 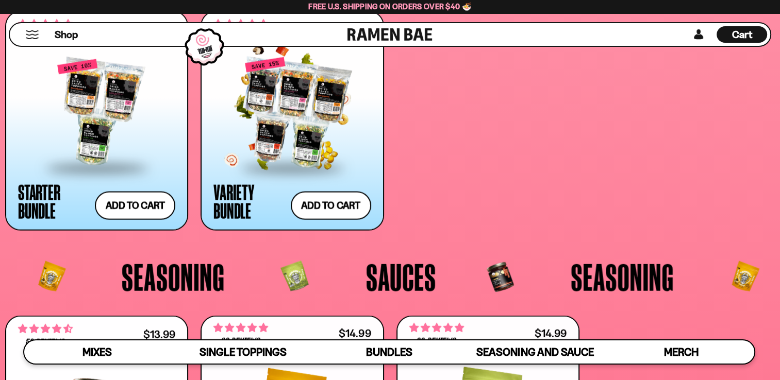 What do you see at coordinates (97, 352) in the screenshot?
I see `a: Mixes` at bounding box center [97, 352].